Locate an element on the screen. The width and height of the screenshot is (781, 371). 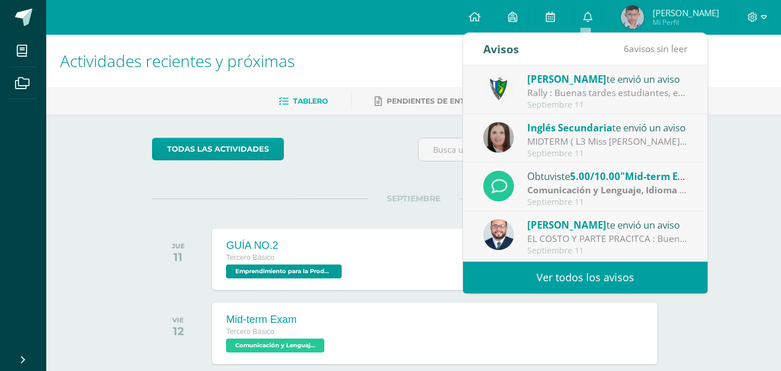
span: Tablero is located at coordinates (311, 101).